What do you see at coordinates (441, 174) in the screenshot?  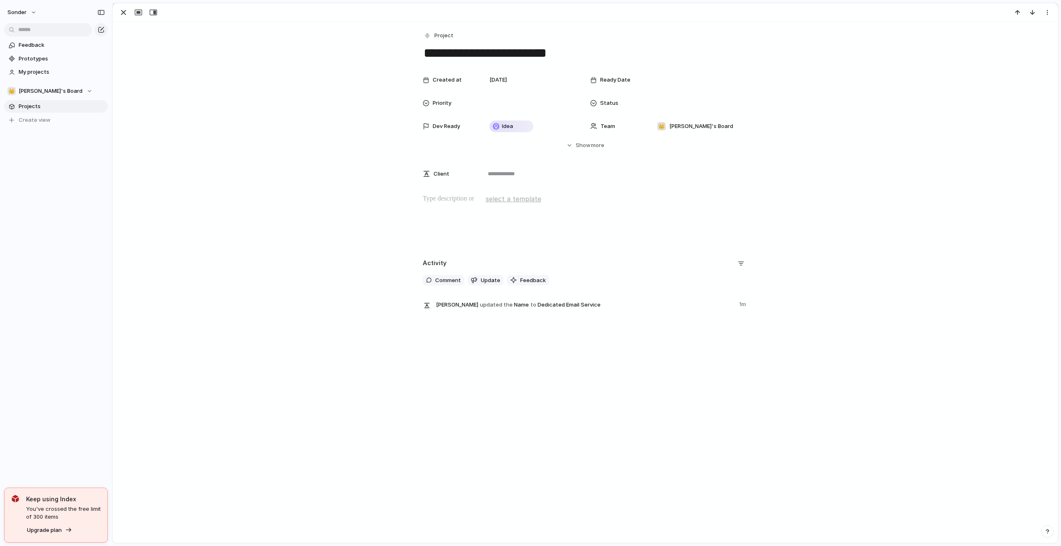 I see `span: Client` at bounding box center [441, 174].